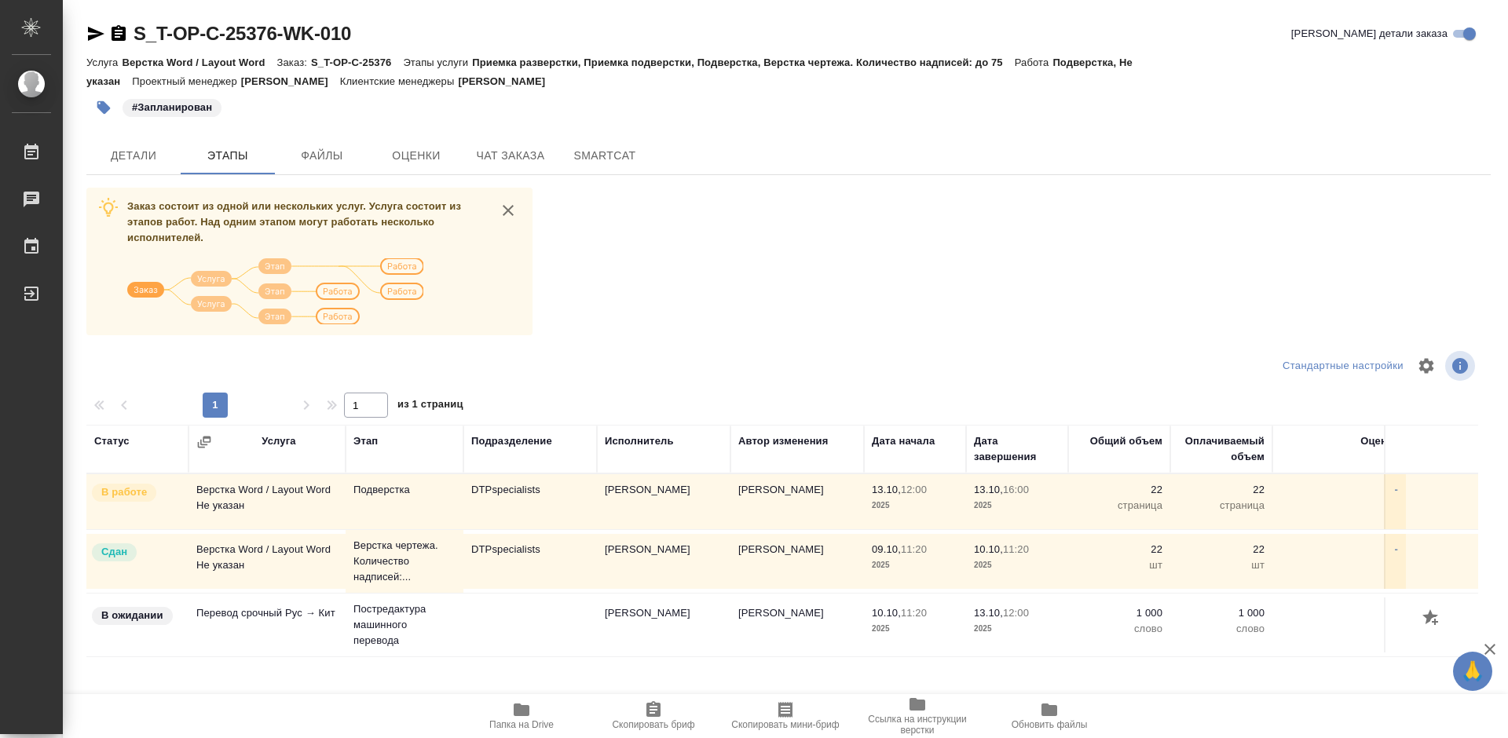 The image size is (1508, 738). Describe the element at coordinates (294, 62) in the screenshot. I see `p: Заказ:` at that location.